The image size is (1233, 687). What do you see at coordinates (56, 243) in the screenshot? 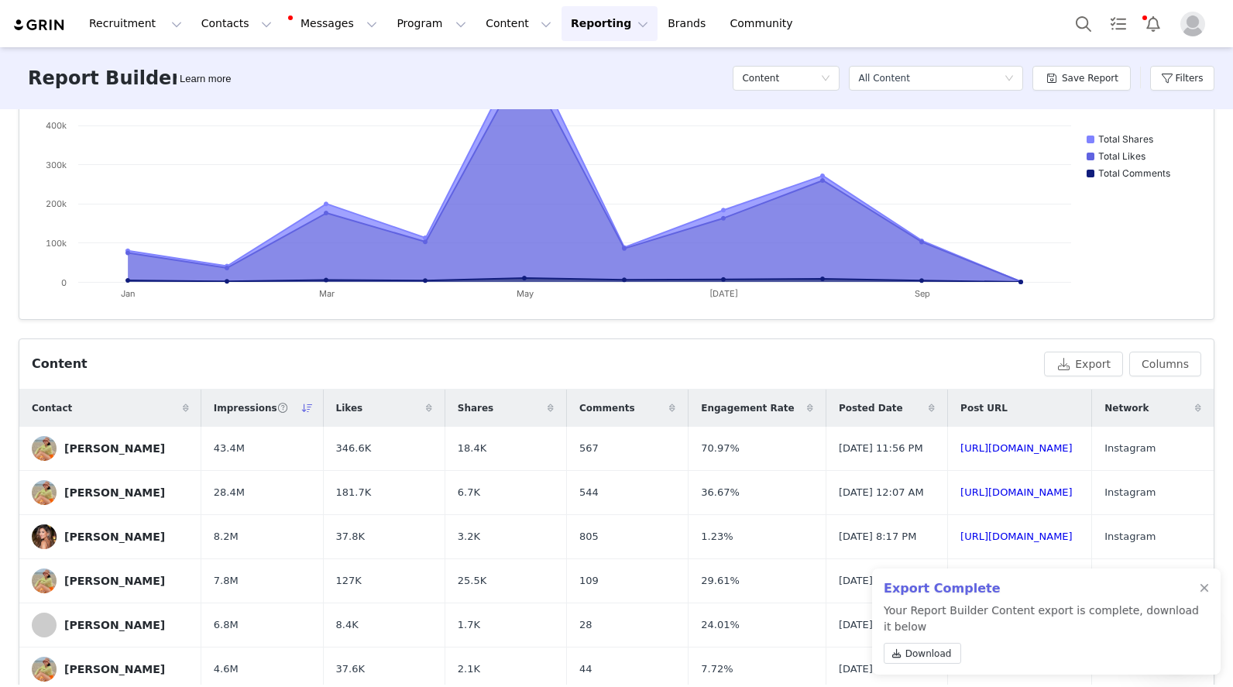
I see `text: 100k` at bounding box center [56, 243].